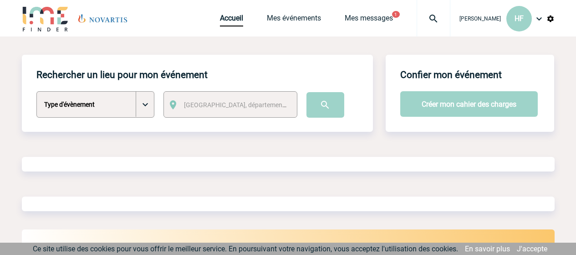 The image size is (576, 255). What do you see at coordinates (122, 75) in the screenshot?
I see `h4: Rechercher un lieu pour mon événement` at bounding box center [122, 75].